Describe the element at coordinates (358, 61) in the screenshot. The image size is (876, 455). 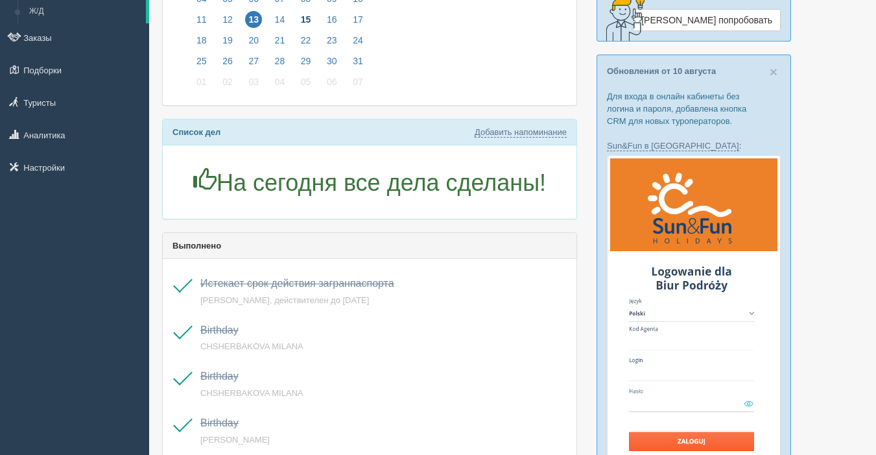
I see `span: 31` at that location.